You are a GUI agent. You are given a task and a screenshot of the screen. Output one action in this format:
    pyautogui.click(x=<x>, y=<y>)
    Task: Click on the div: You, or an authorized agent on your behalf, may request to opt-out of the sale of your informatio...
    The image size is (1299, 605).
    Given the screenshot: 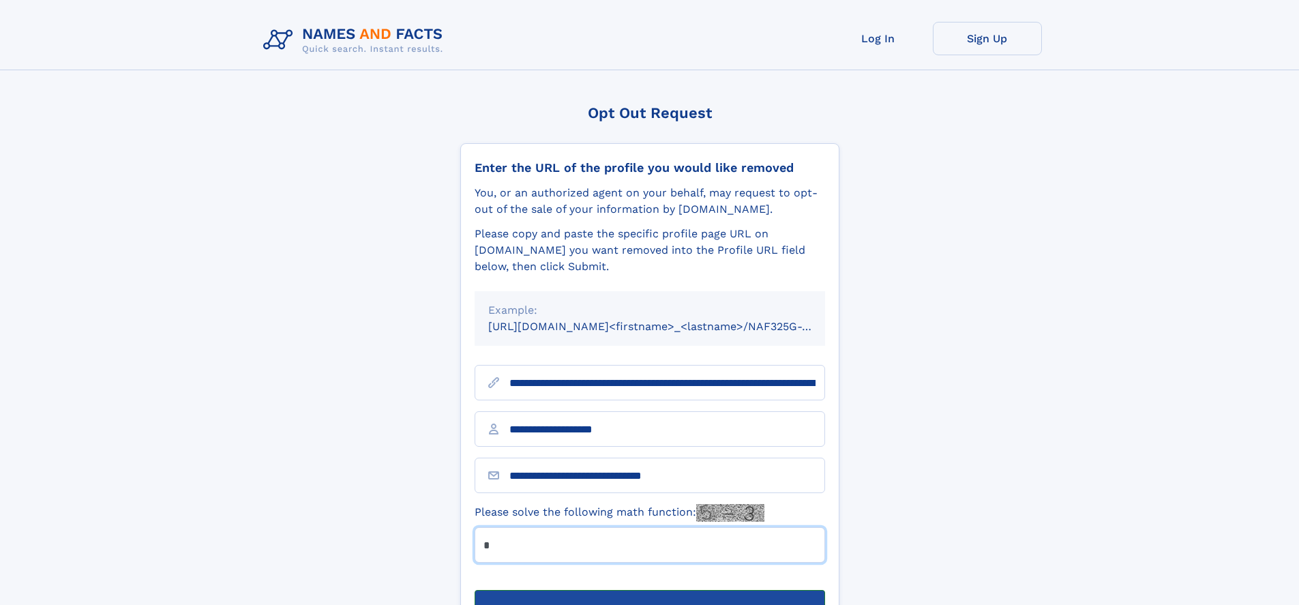 What is the action you would take?
    pyautogui.click(x=650, y=201)
    